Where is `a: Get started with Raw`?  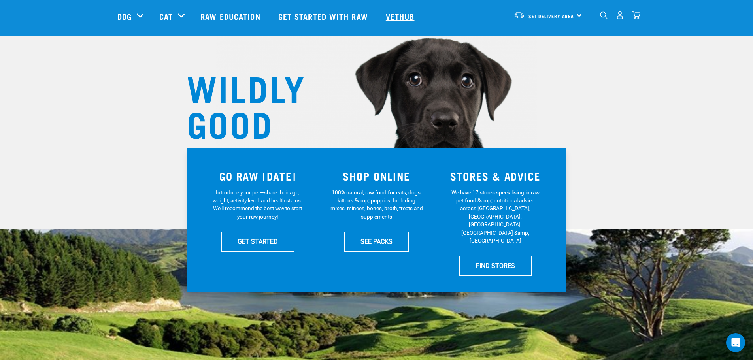
a: Get started with Raw is located at coordinates (324, 16).